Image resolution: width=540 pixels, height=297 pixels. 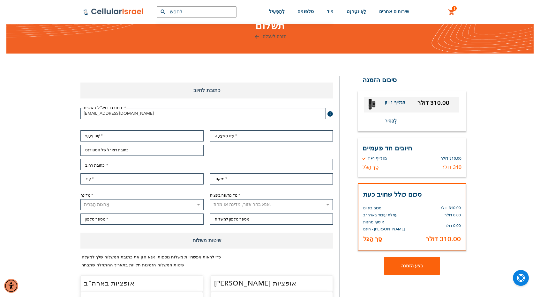 What do you see at coordinates (372, 104) in the screenshot?
I see `img: מגלייף F1 זן` at bounding box center [372, 104].